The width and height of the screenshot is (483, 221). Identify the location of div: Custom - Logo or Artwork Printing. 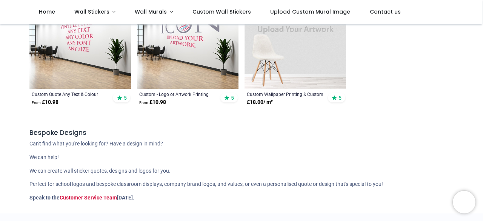
(178, 94).